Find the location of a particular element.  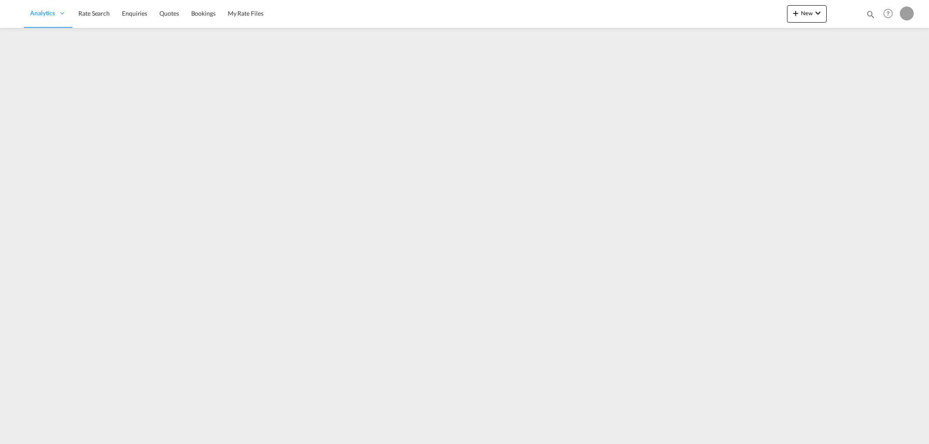

span: Help is located at coordinates (888, 13).